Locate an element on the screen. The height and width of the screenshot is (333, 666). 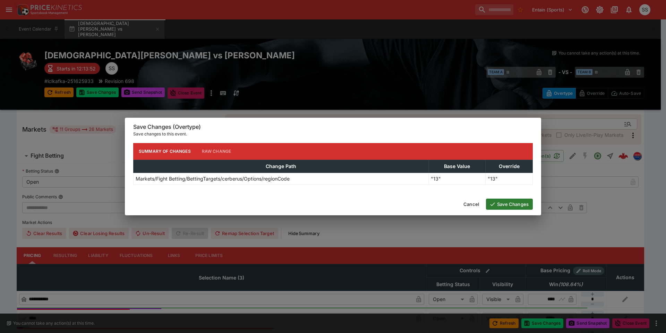
button: Save Changes is located at coordinates (510, 204).